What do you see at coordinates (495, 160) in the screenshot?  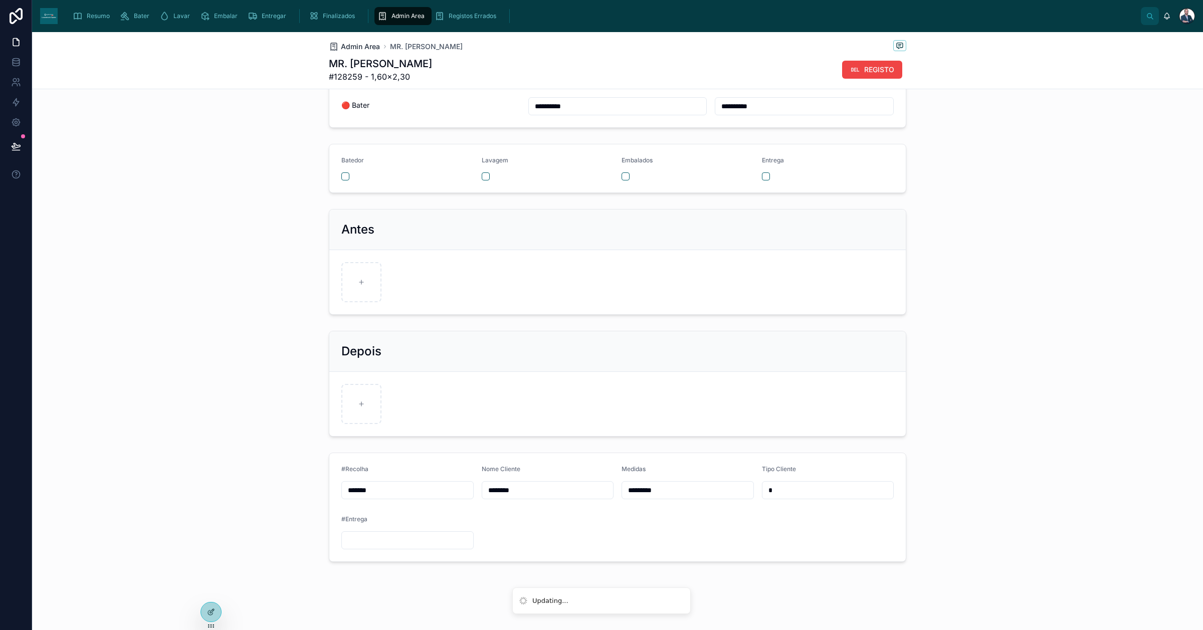 I see `span: Lavagem` at bounding box center [495, 160].